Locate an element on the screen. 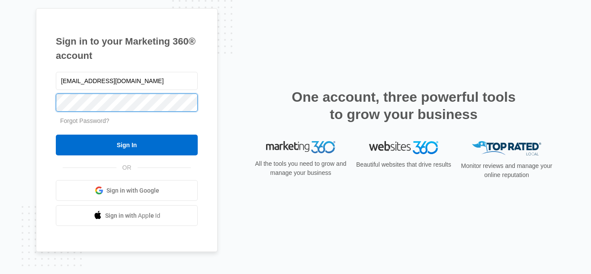 Image resolution: width=591 pixels, height=274 pixels. input: Email is located at coordinates (127, 81).